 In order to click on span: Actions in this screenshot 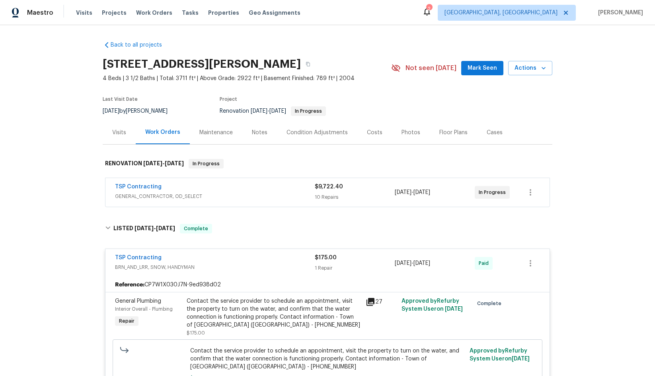, I will do `click(530, 68)`.